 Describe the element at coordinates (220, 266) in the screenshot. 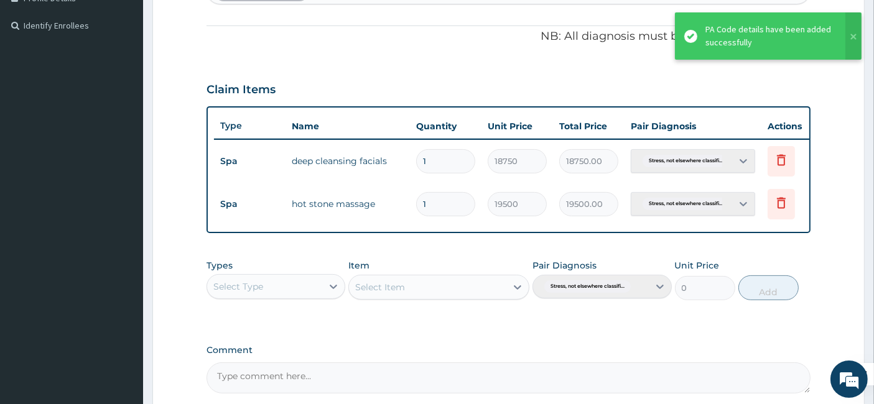

I see `label: Types` at that location.